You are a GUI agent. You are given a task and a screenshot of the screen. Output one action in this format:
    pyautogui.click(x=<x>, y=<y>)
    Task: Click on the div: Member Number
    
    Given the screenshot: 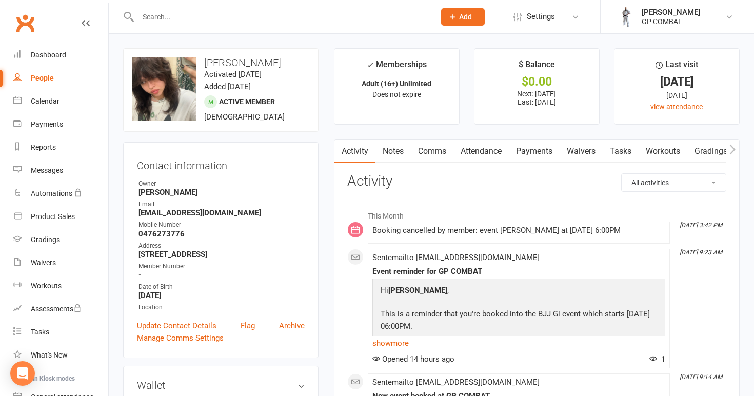 What is the action you would take?
    pyautogui.click(x=222, y=266)
    